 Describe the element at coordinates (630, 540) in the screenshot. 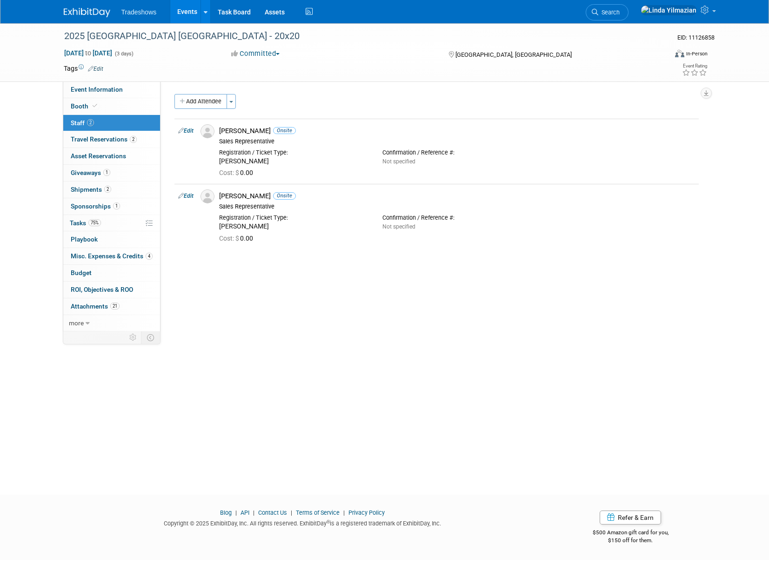

I see `div: $150 off for them.` at that location.